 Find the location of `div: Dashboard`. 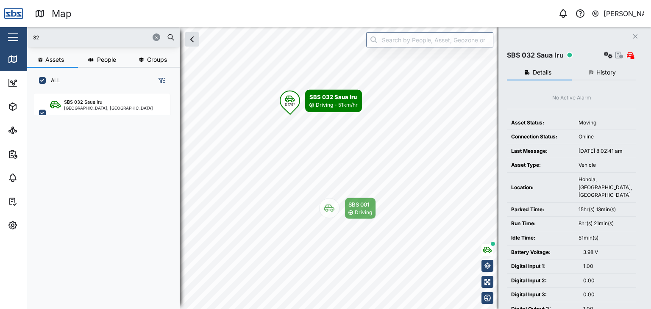

div: Dashboard is located at coordinates (41, 83).